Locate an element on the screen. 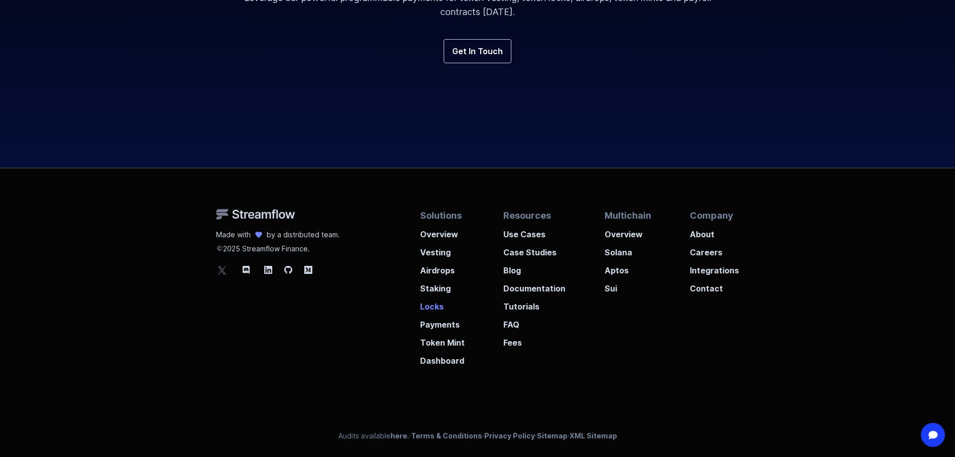 Image resolution: width=955 pixels, height=457 pixels. p: Integrations is located at coordinates (714, 267).